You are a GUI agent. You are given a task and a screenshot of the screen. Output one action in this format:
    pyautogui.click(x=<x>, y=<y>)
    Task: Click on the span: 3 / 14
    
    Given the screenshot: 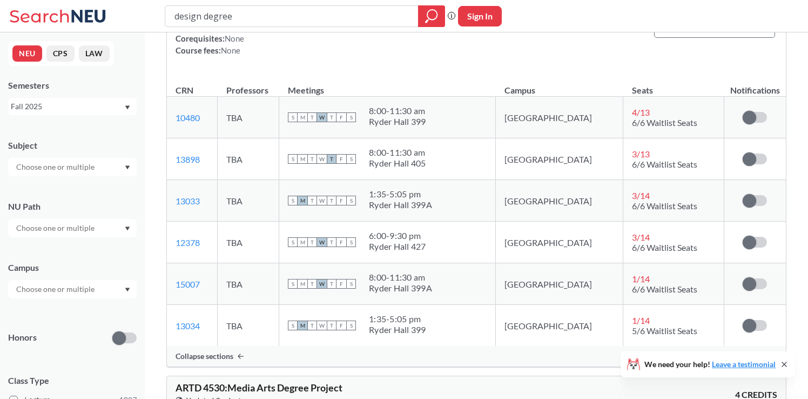 What is the action you would take?
    pyautogui.click(x=641, y=237)
    